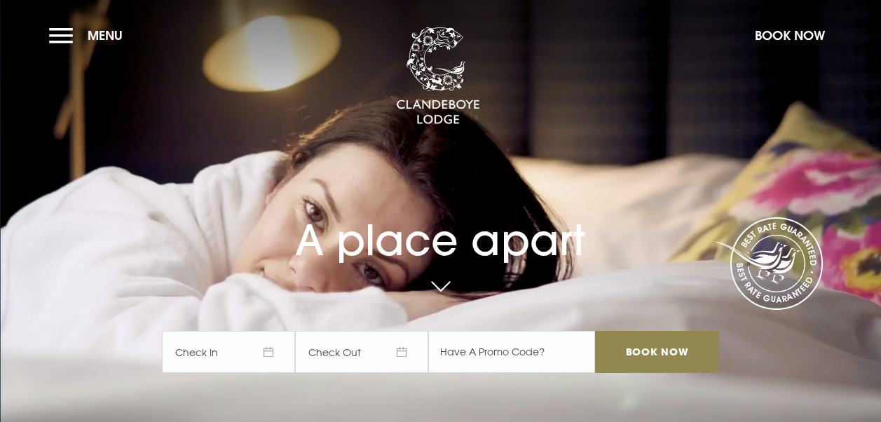 This screenshot has width=881, height=422. What do you see at coordinates (511, 352) in the screenshot?
I see `input: Have A Promo Code?` at bounding box center [511, 352].